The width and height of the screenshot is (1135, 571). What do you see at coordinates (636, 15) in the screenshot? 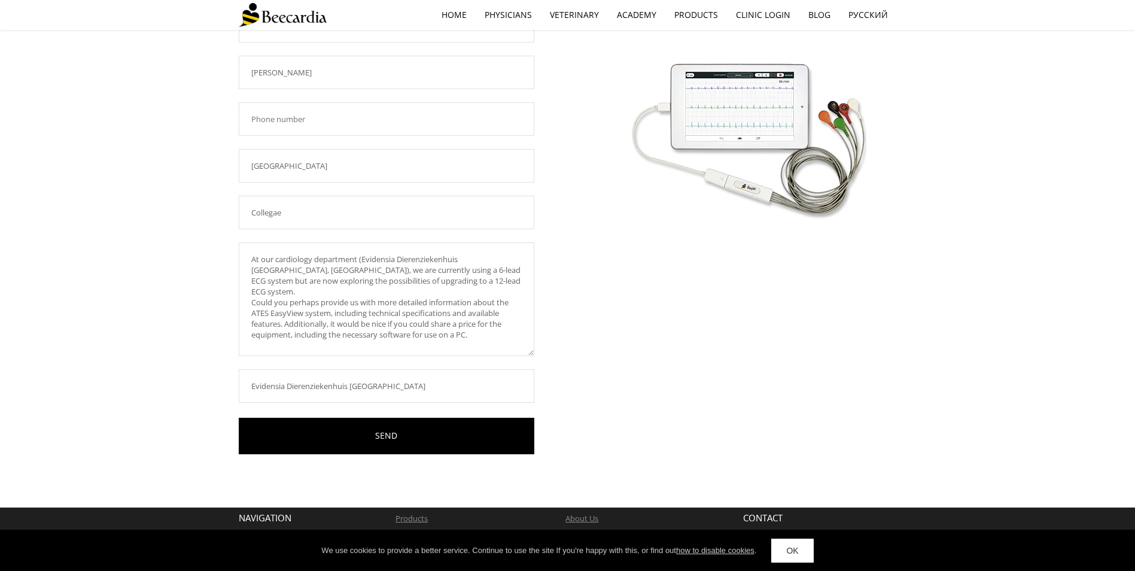
I see `a: Academy` at bounding box center [636, 15].